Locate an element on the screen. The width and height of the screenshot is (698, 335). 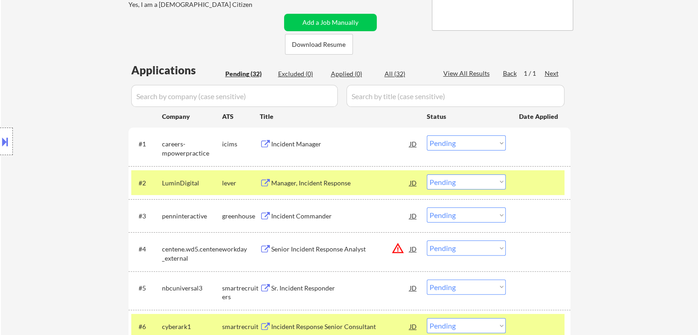
div: cyberark1 is located at coordinates (192, 327).